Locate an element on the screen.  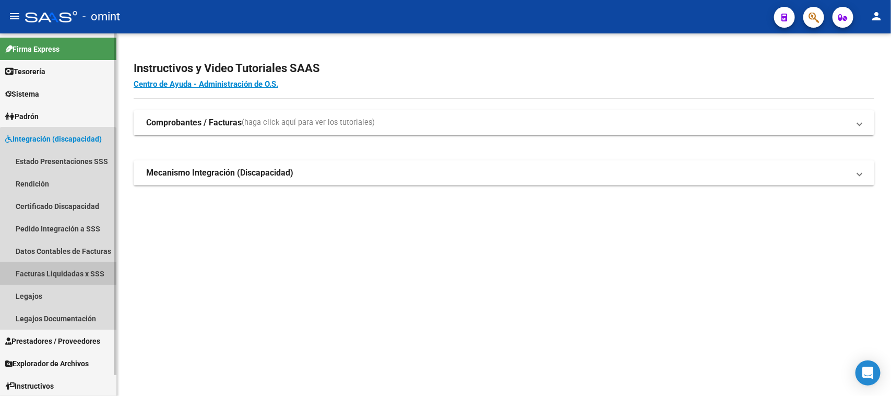
a: Centro de Ayuda - Administración de O.S. is located at coordinates (206, 84).